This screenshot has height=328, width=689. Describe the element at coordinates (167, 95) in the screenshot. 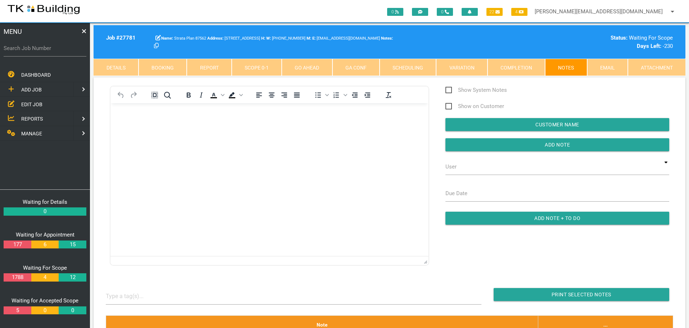

I see `button: Find and replace` at that location.